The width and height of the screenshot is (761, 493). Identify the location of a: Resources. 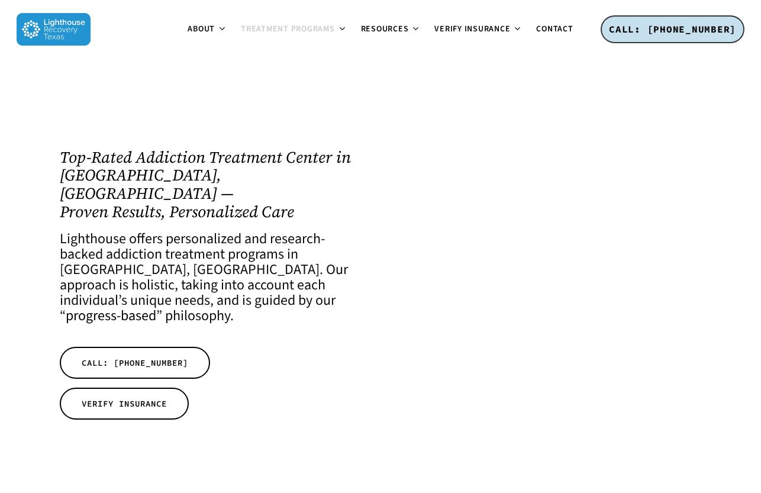
(390, 30).